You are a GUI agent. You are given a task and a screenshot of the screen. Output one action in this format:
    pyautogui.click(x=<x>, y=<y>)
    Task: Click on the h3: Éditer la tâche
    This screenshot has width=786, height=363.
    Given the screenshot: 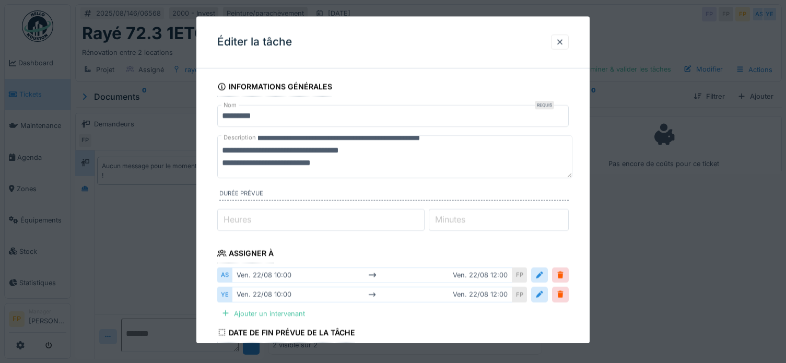 What is the action you would take?
    pyautogui.click(x=254, y=42)
    